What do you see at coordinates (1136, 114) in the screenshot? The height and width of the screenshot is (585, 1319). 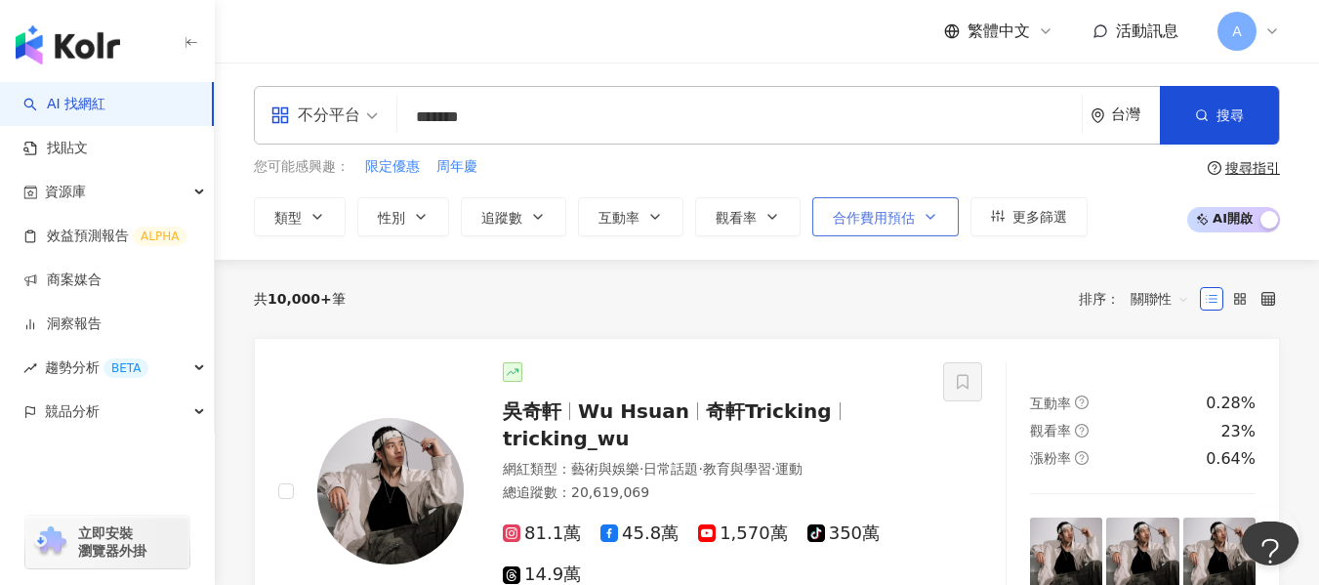 I see `div: 台灣` at bounding box center [1136, 114].